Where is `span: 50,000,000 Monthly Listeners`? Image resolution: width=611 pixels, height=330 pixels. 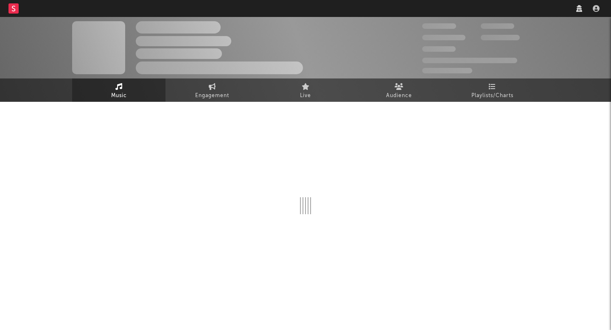
span: 50,000,000 Monthly Listeners is located at coordinates (469, 60).